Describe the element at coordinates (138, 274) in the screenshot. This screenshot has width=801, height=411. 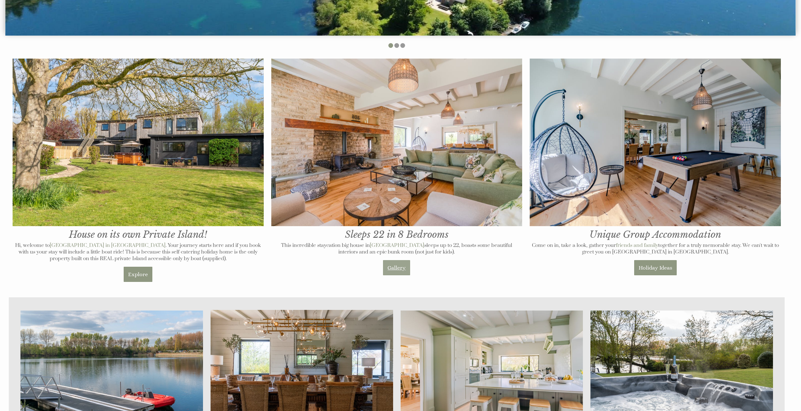
I see `a: Explore` at that location.